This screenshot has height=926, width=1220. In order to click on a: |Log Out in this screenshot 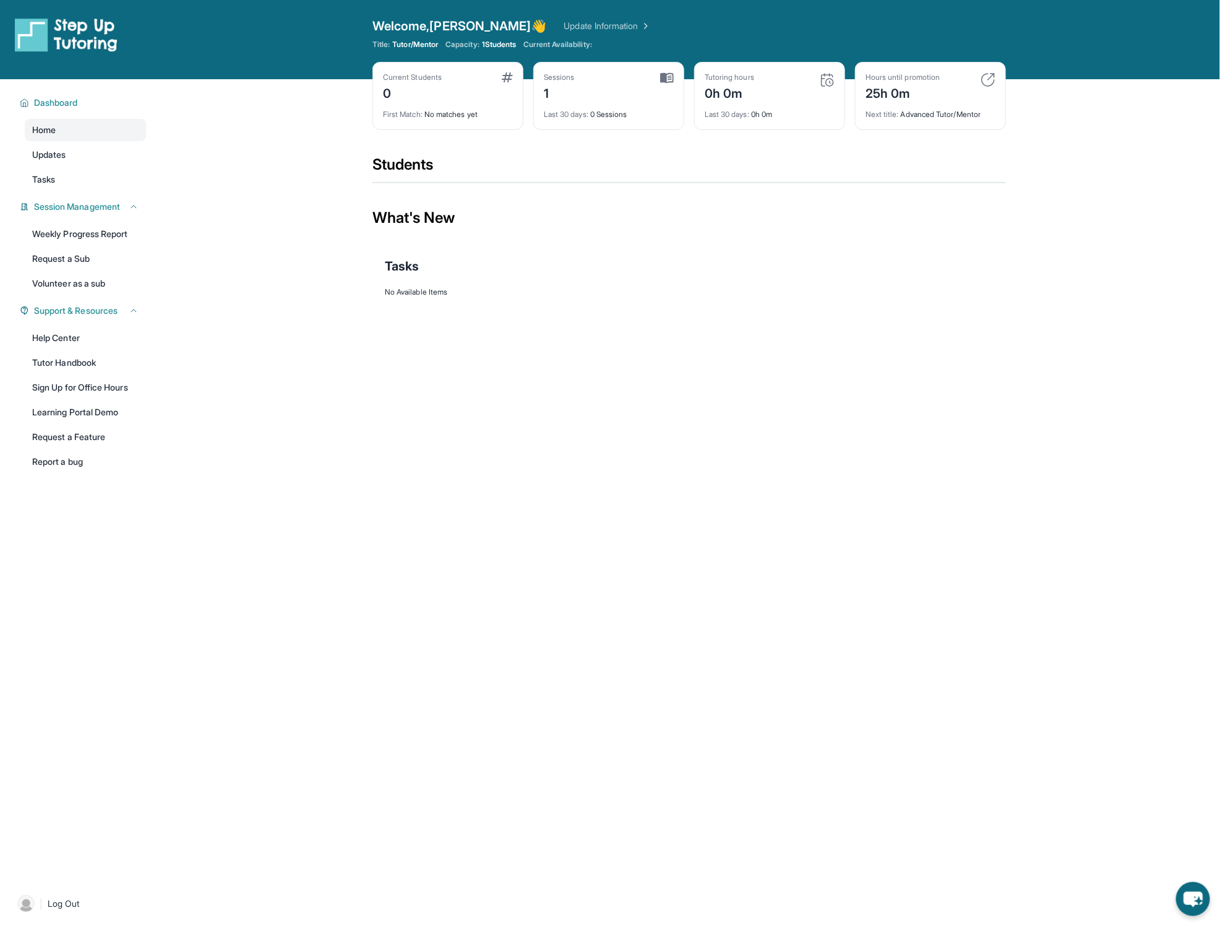, I will do `click(79, 903)`.